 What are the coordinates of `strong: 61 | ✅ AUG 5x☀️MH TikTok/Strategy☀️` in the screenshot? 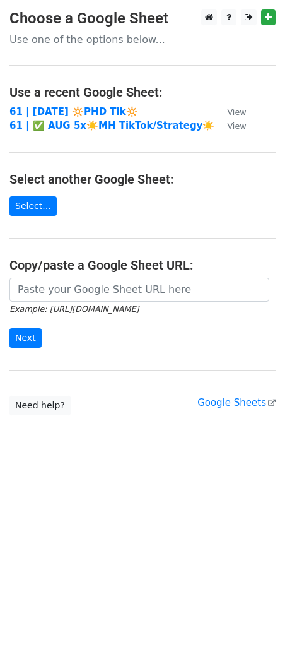 It's located at (112, 126).